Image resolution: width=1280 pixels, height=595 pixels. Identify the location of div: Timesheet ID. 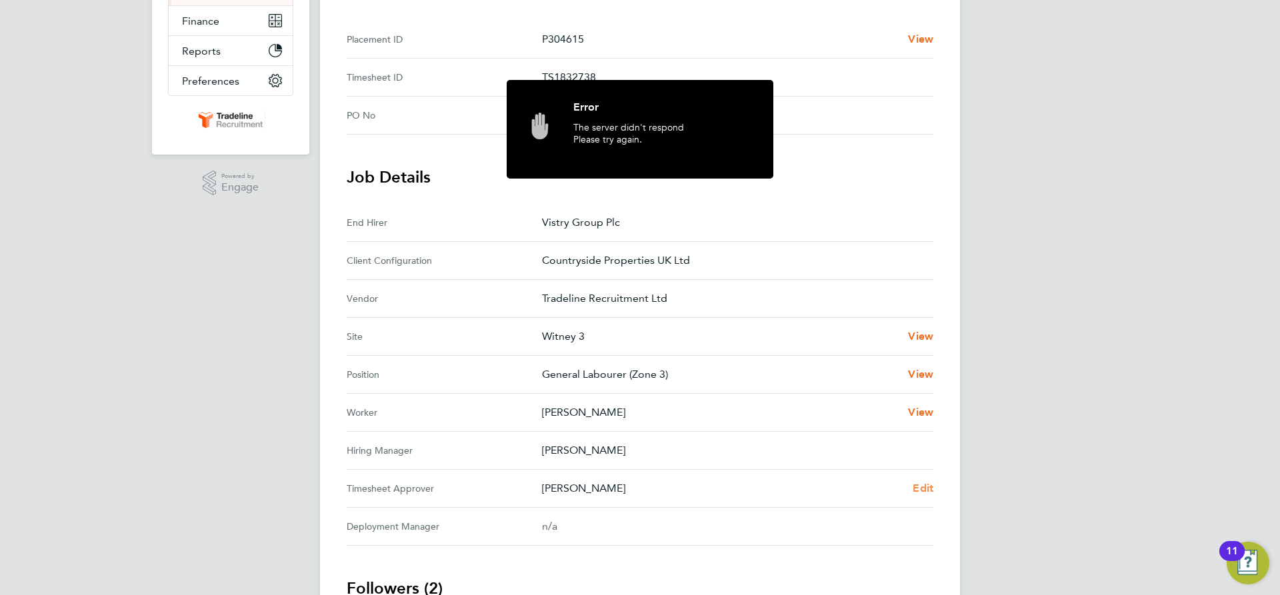
(444, 77).